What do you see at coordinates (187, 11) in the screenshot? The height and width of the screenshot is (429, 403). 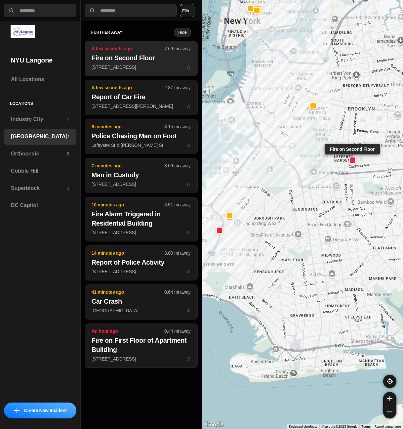 I see `button: Filter` at bounding box center [187, 11].